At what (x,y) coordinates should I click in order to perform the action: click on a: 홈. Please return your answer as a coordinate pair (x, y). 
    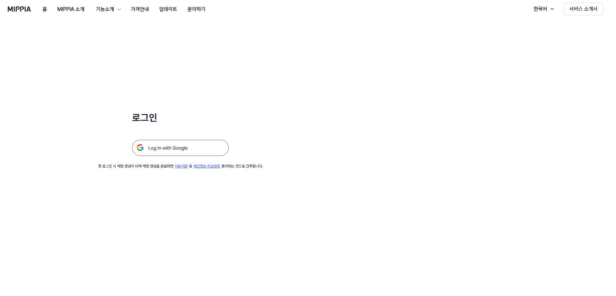
    Looking at the image, I should click on (45, 9).